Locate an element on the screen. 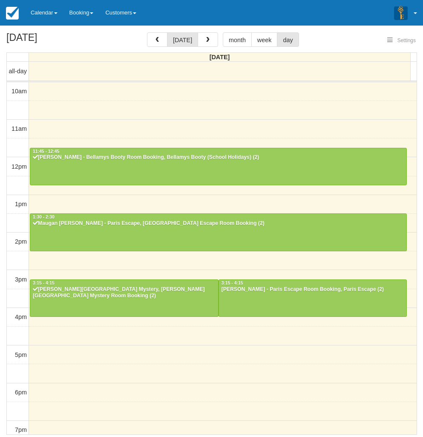  span: 1:30 - 2:30 is located at coordinates (43, 217).